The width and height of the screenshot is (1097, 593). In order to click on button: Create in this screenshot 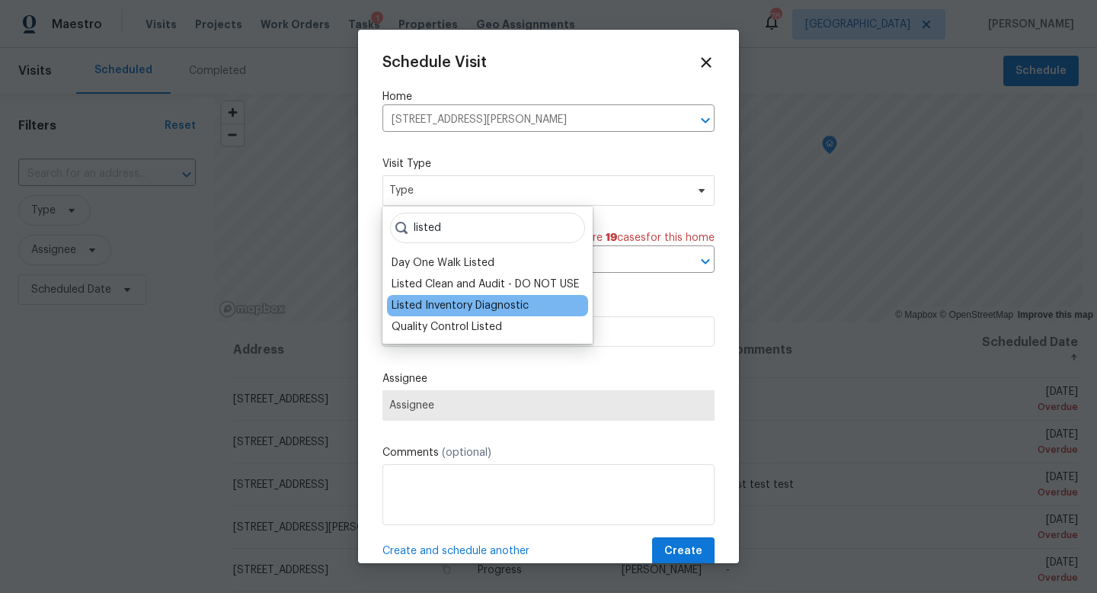, I will do `click(684, 551)`.